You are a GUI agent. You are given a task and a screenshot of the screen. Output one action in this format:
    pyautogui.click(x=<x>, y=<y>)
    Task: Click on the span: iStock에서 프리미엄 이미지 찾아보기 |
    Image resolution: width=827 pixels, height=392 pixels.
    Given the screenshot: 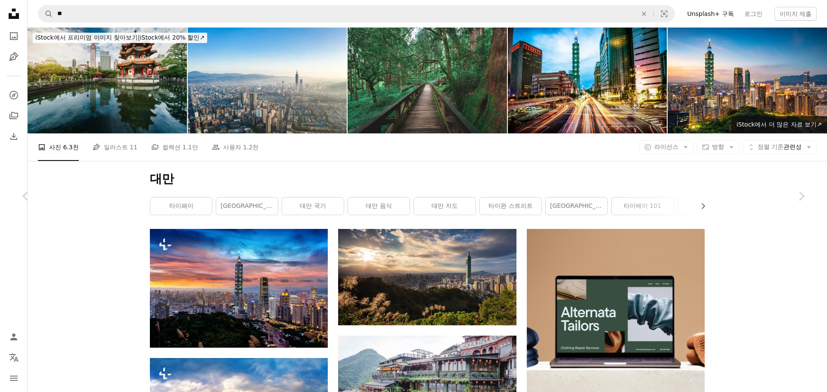 What is the action you would take?
    pyautogui.click(x=87, y=37)
    